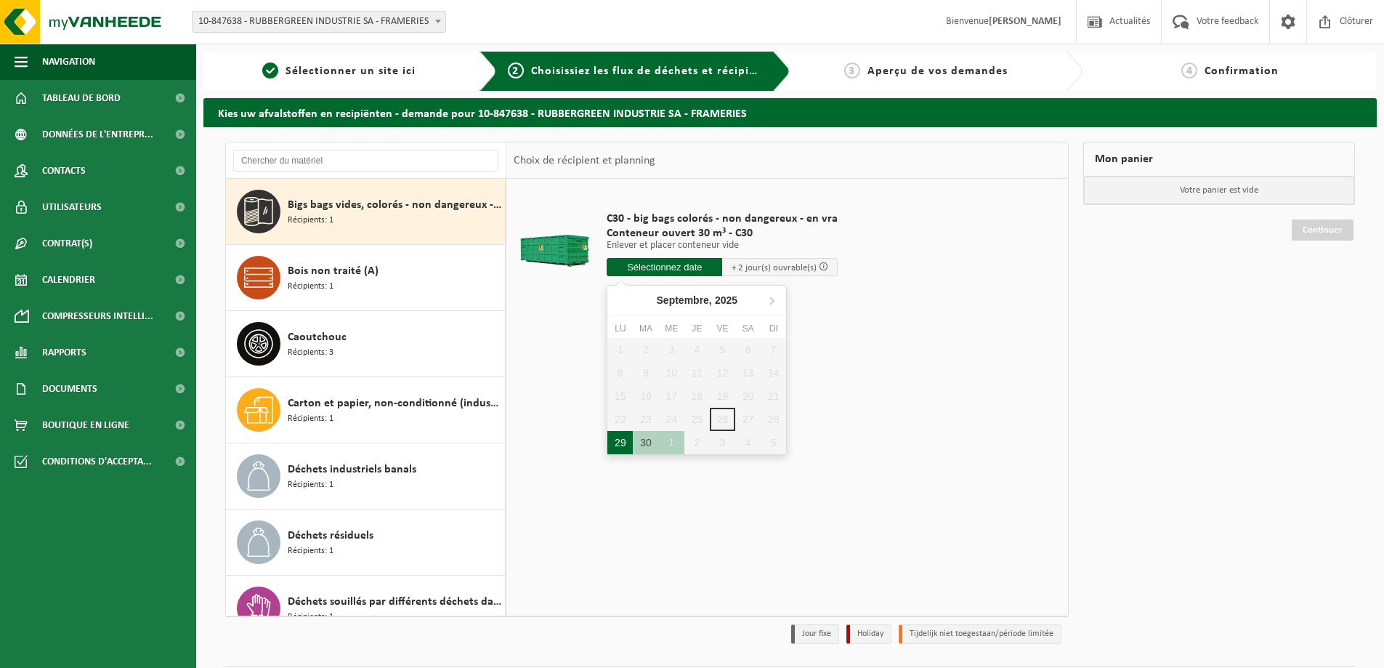 This screenshot has height=668, width=1384. What do you see at coordinates (671, 328) in the screenshot?
I see `div: Me` at bounding box center [671, 328].